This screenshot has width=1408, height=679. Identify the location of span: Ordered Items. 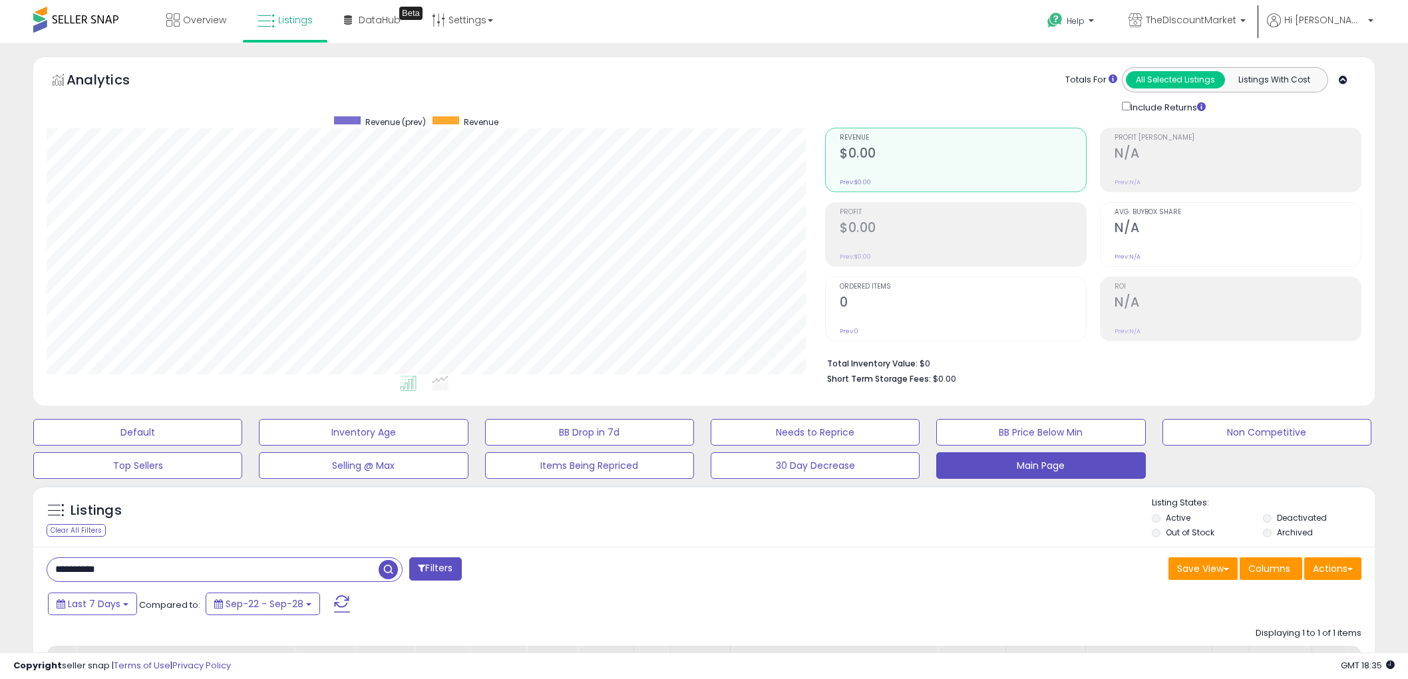
(963, 287).